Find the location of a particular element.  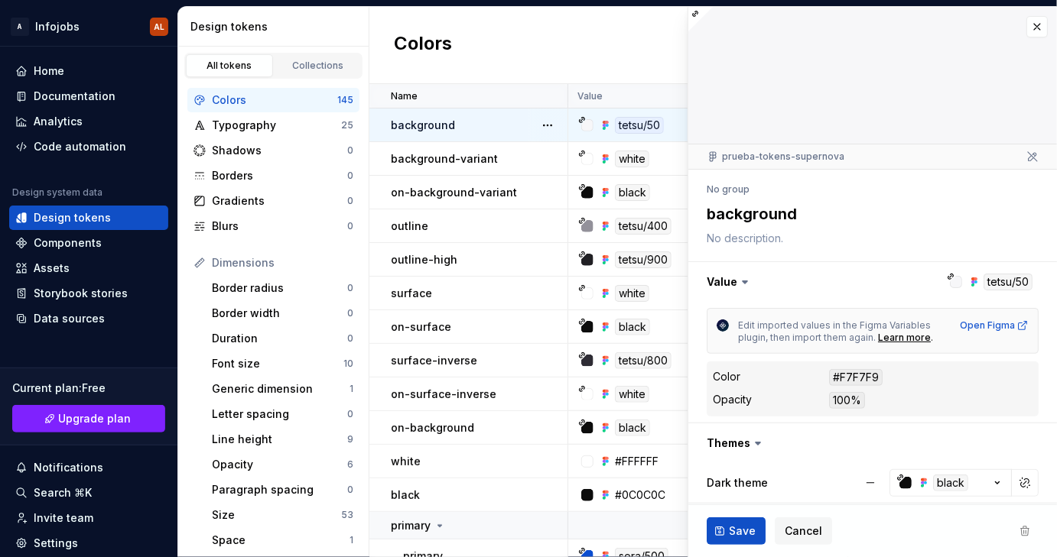

div: tetsu/400 is located at coordinates (643, 226).